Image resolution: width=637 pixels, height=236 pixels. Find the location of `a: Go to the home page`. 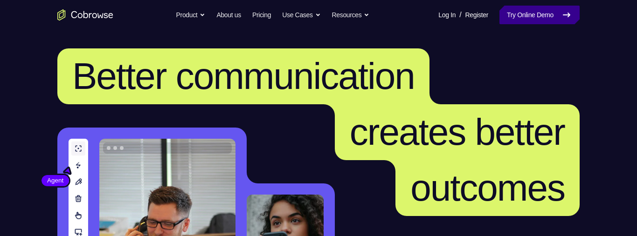

a: Go to the home page is located at coordinates (85, 15).